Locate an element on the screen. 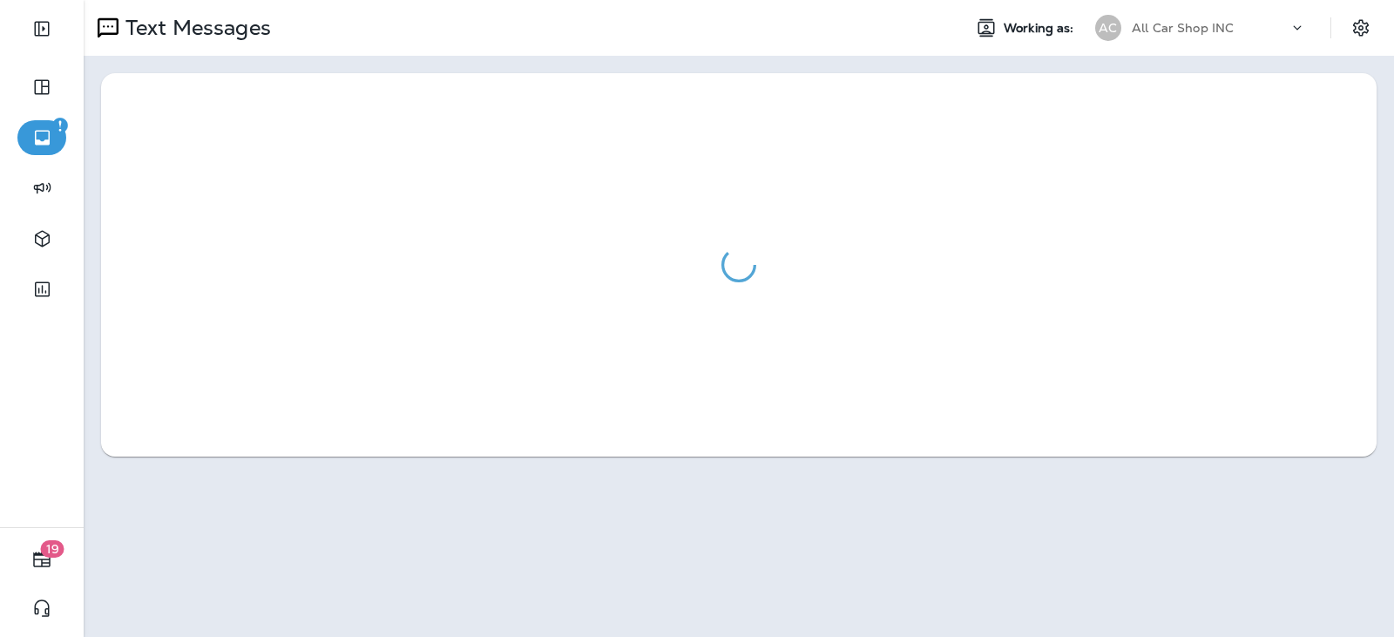  p: All Car Shop INC is located at coordinates (1182, 28).